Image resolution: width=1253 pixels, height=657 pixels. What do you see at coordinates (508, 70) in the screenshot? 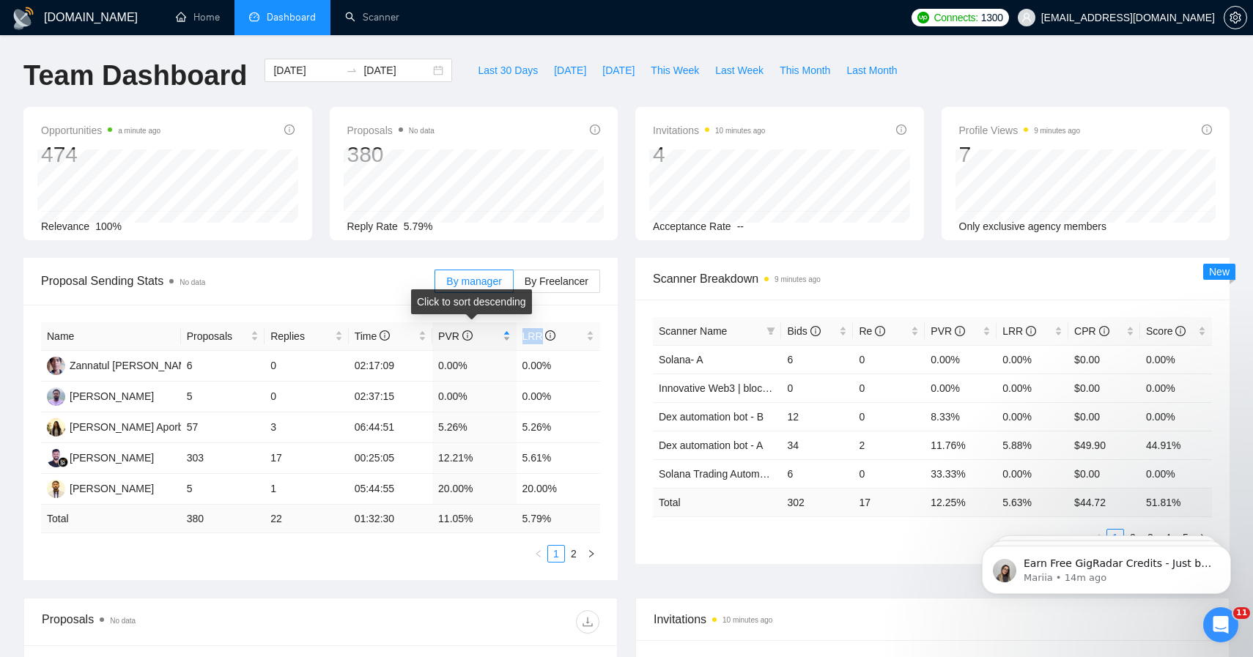
I see `span: Last 30 Days` at bounding box center [508, 70].